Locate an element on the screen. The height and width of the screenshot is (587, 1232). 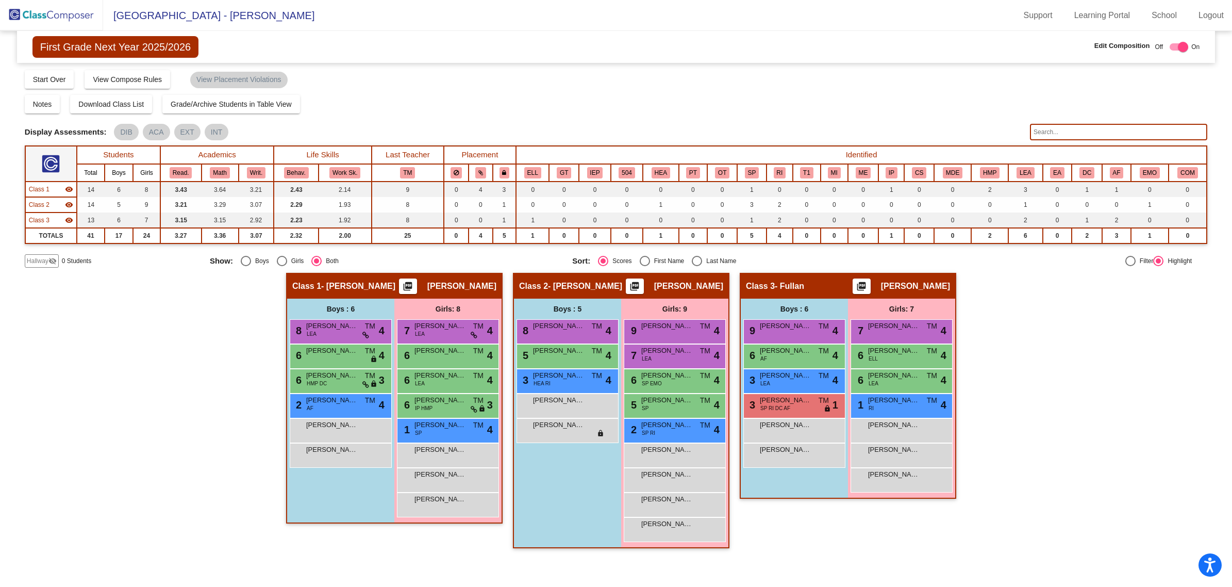
mat-chip: EXT is located at coordinates (187, 132).